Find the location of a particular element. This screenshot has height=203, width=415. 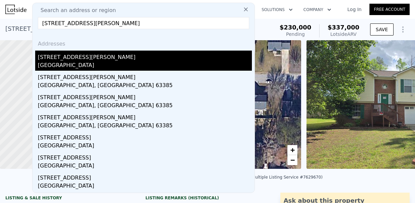

input: Enter an address, city, region, neighborhood or zip code is located at coordinates (143, 23).